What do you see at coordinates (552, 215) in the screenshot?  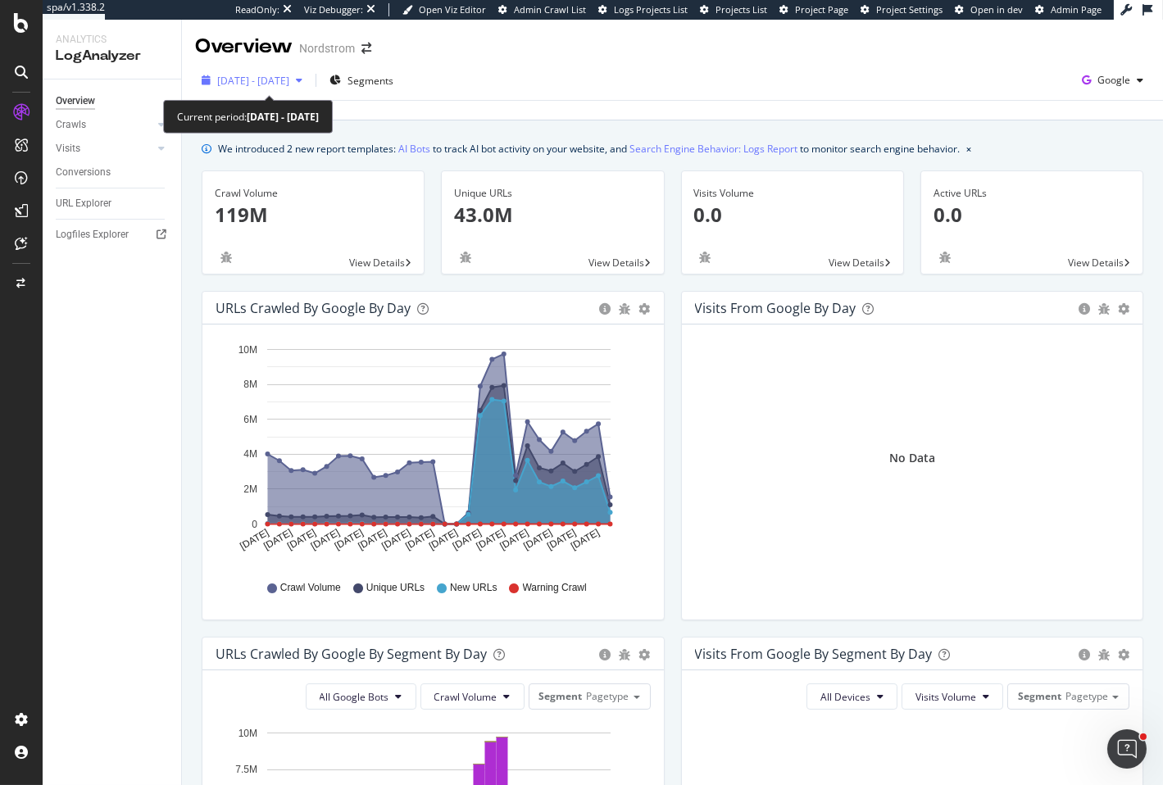 I see `p: 43.0M` at bounding box center [552, 215].